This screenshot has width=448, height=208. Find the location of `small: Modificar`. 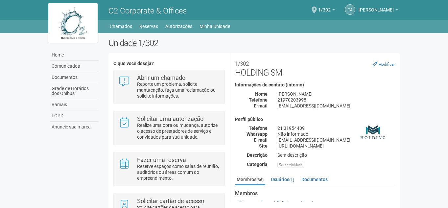

small: Modificar is located at coordinates (386, 64).